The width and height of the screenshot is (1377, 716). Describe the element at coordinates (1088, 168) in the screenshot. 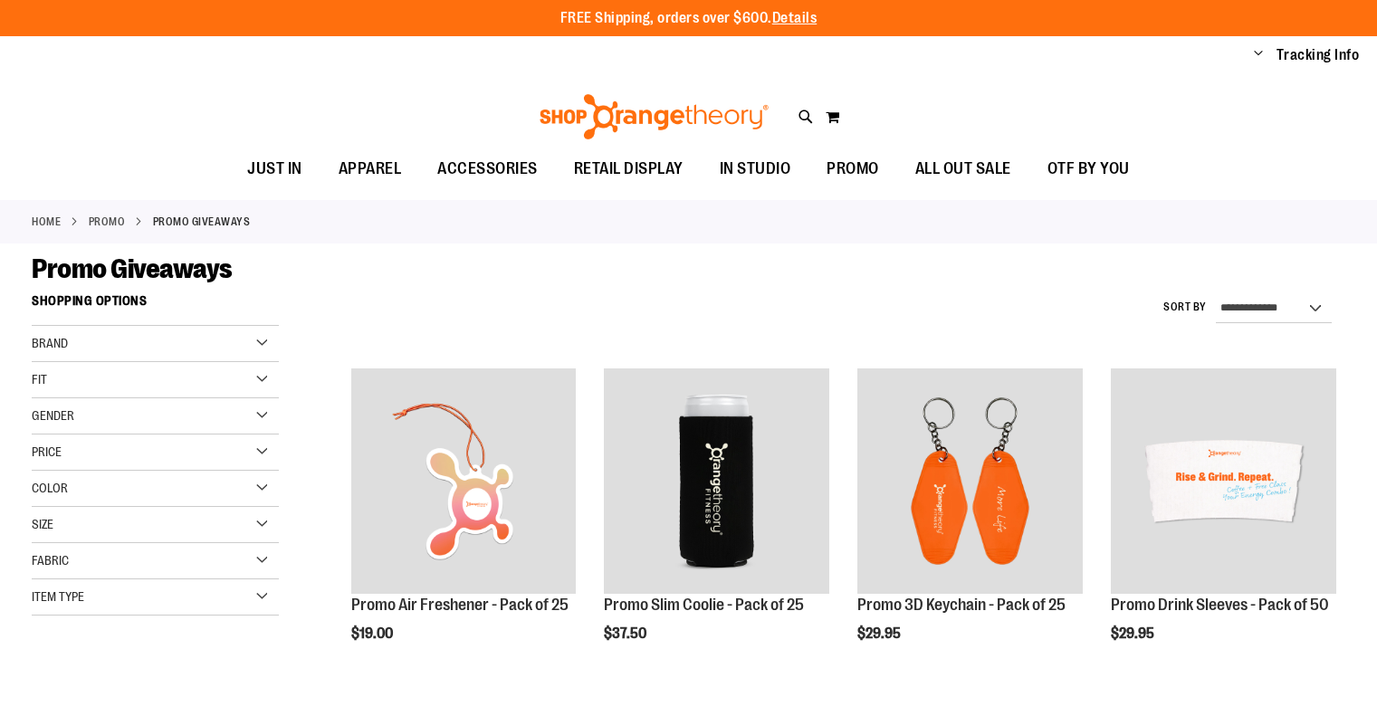

I see `span: OTF BY YOU` at that location.